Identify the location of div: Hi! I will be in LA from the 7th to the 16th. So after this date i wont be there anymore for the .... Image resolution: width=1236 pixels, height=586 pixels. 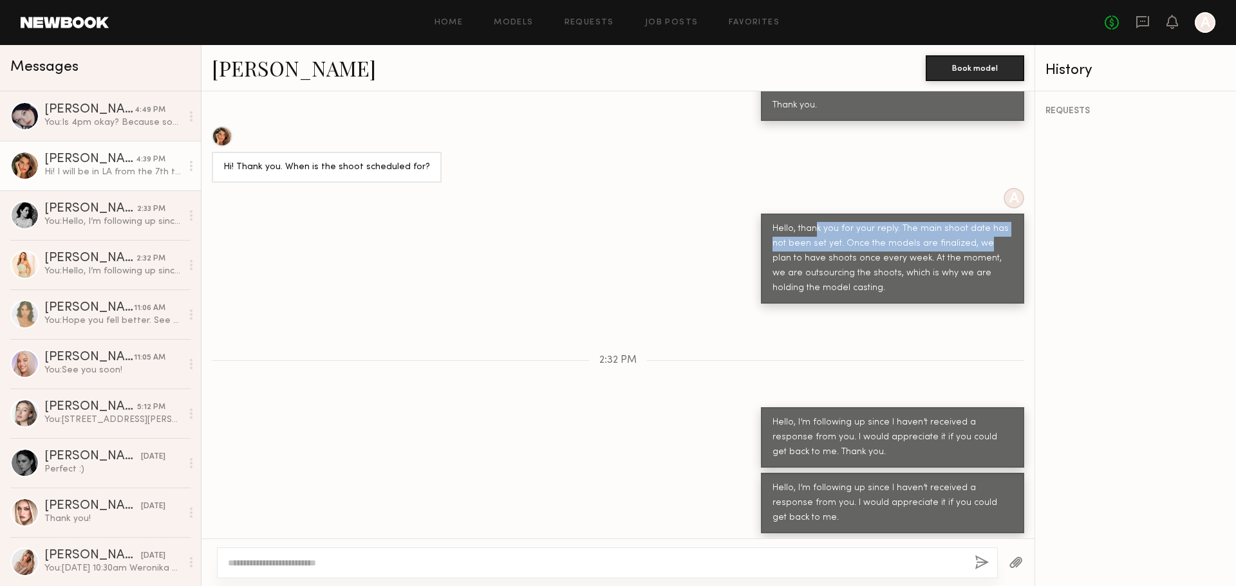
(113, 172).